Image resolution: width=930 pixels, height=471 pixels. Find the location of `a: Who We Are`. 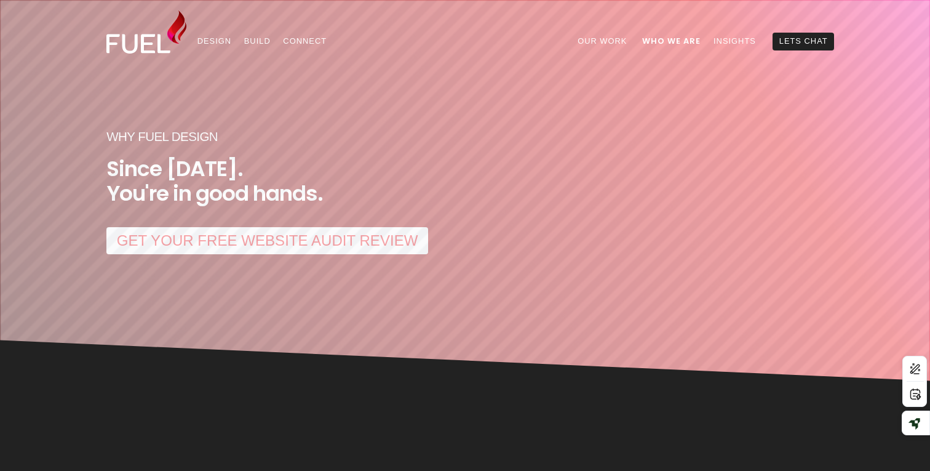

a: Who We Are is located at coordinates (672, 41).